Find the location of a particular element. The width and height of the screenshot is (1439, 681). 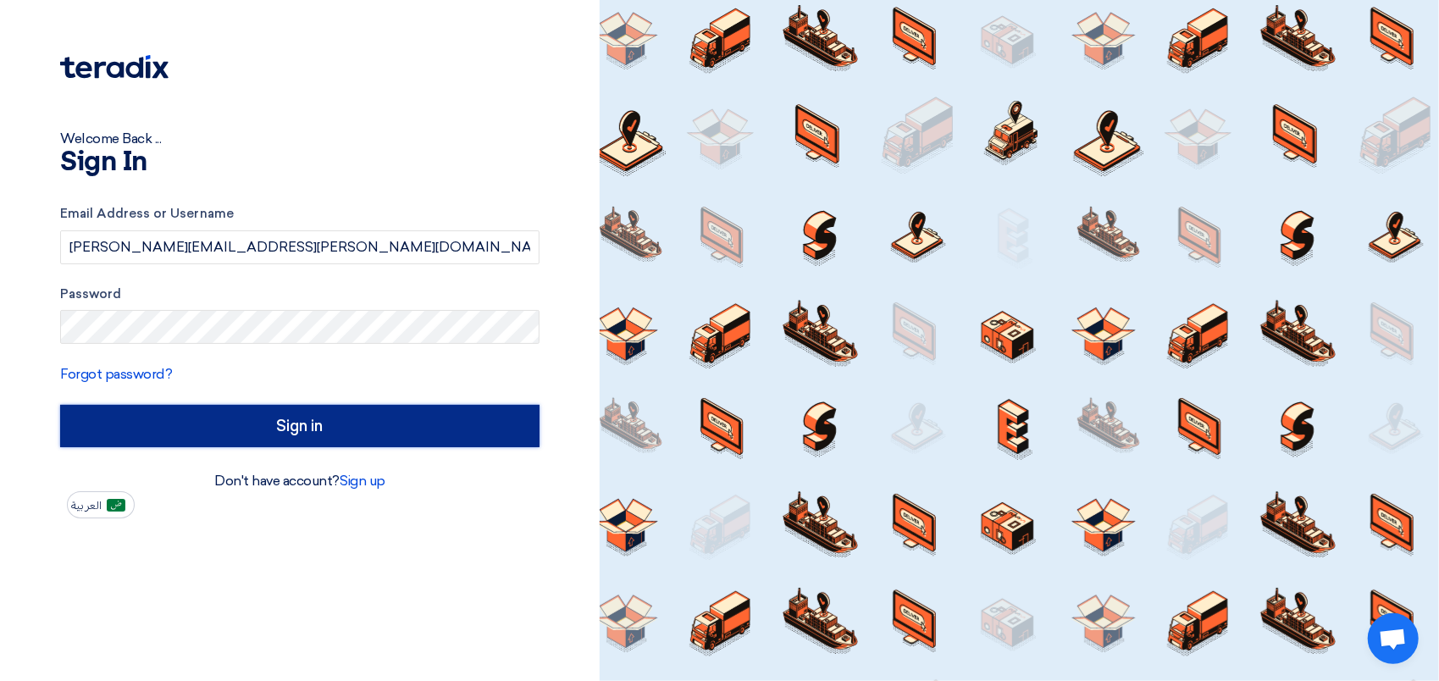

h1: Sign In is located at coordinates (300, 163).